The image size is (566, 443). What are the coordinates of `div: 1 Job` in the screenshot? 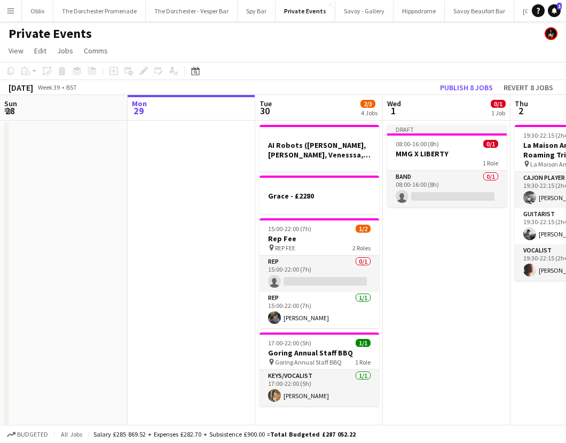 It's located at (498, 113).